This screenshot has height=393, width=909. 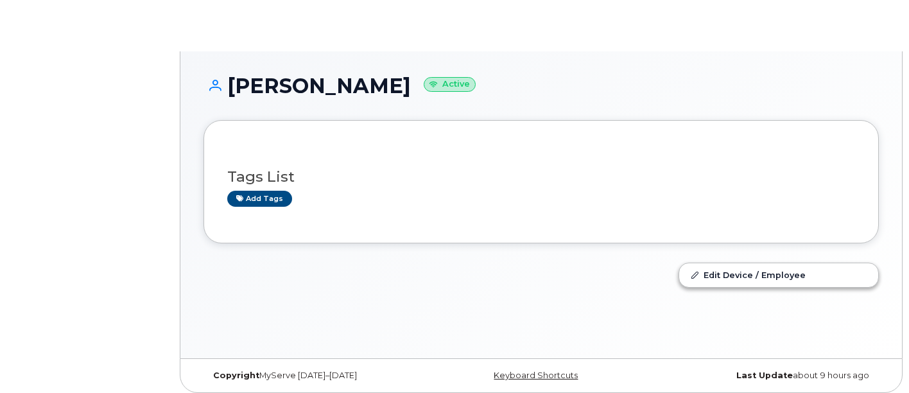 What do you see at coordinates (766, 376) in the screenshot?
I see `div: about 9 hours ago` at bounding box center [766, 376].